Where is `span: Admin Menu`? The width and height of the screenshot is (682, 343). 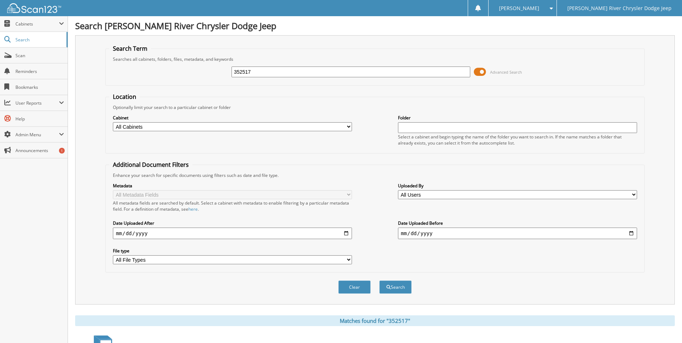 span: Admin Menu is located at coordinates (37, 134).